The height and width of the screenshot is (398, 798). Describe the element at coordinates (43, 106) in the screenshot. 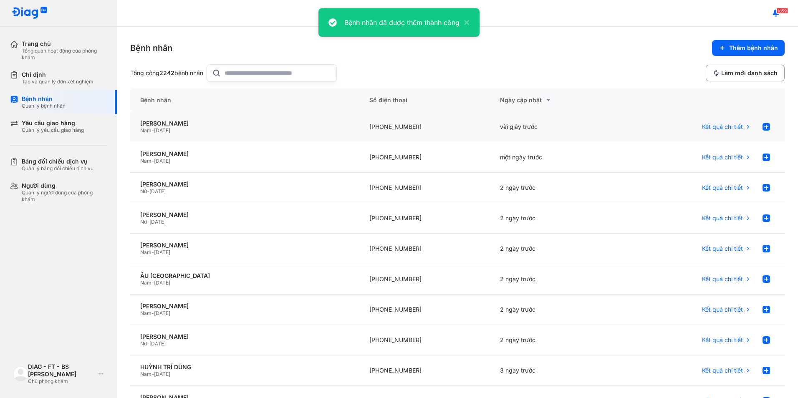

I see `div: Quản lý bệnh nhân` at that location.